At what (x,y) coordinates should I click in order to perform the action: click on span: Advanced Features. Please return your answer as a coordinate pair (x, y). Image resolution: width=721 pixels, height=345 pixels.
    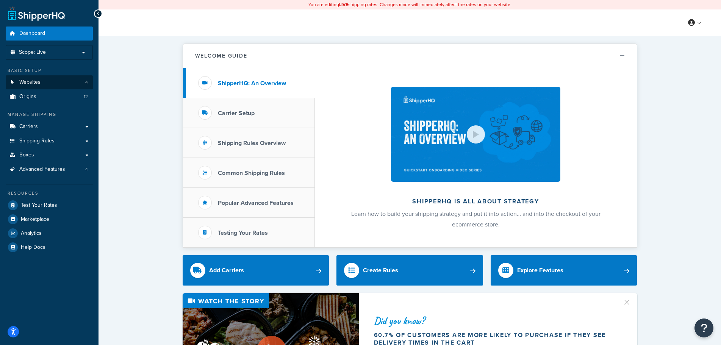
    Looking at the image, I should click on (42, 169).